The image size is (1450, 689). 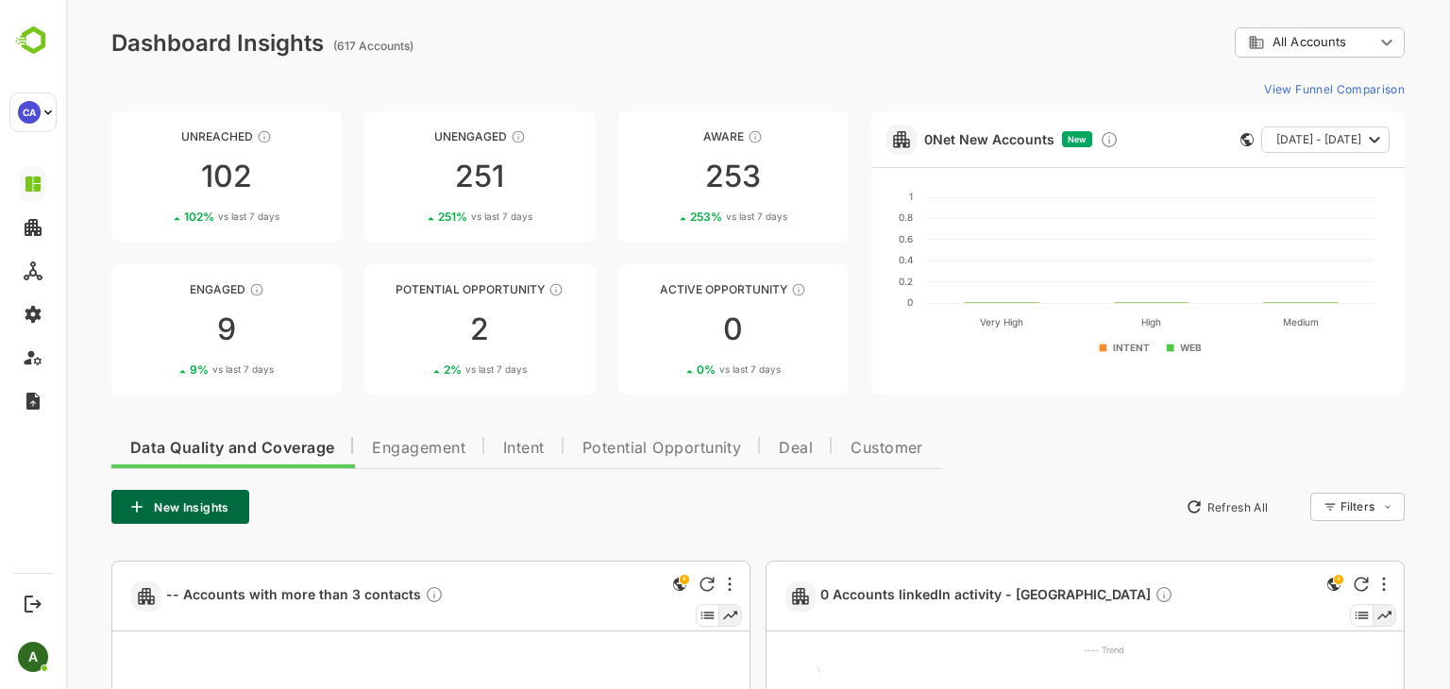 What do you see at coordinates (352, 448) in the screenshot?
I see `span: Engagement` at bounding box center [352, 448].